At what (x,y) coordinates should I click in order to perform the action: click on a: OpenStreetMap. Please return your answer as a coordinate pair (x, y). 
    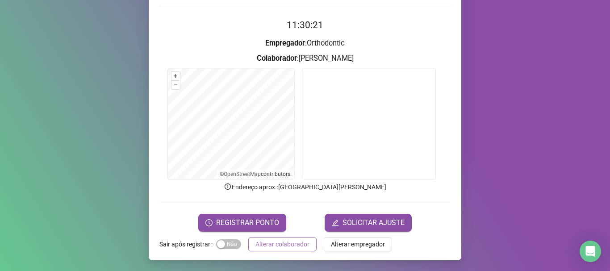
    Looking at the image, I should click on (242, 174).